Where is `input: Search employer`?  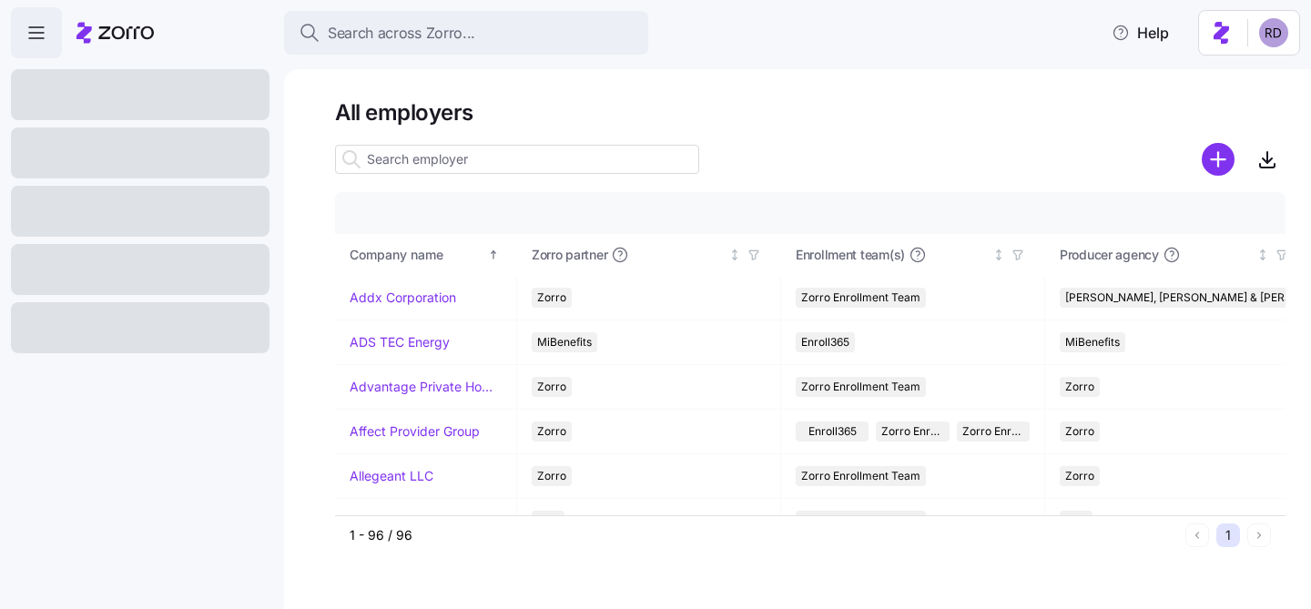 input: Search employer is located at coordinates (517, 159).